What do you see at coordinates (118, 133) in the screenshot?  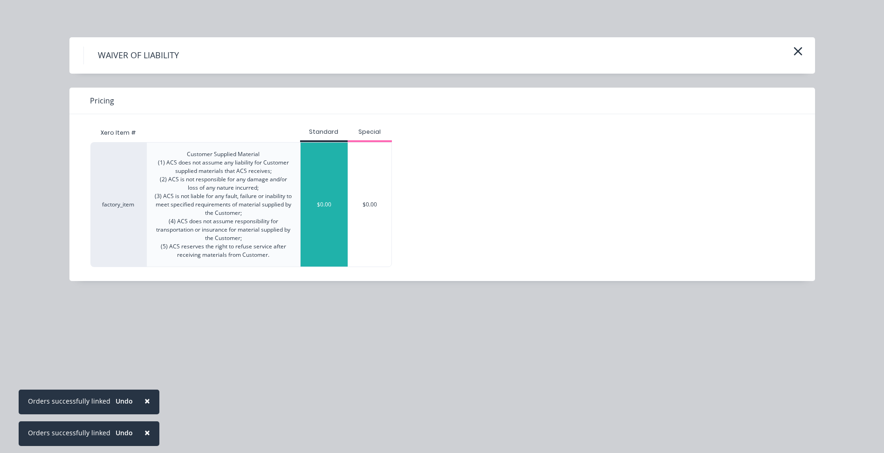 I see `div: Xero Item #` at bounding box center [118, 133].